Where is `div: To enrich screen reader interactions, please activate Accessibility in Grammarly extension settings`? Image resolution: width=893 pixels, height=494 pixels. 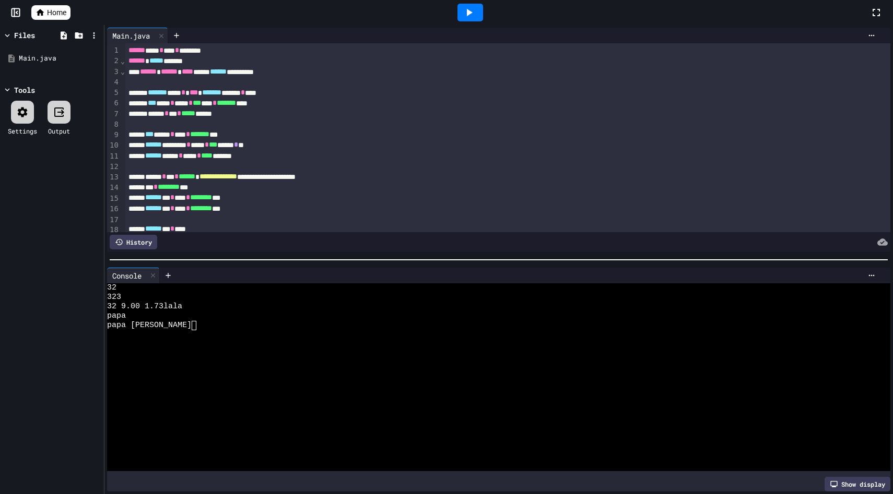
div: To enrich screen reader interactions, please activate Accessibility in Grammarly extension settings is located at coordinates (508, 176).